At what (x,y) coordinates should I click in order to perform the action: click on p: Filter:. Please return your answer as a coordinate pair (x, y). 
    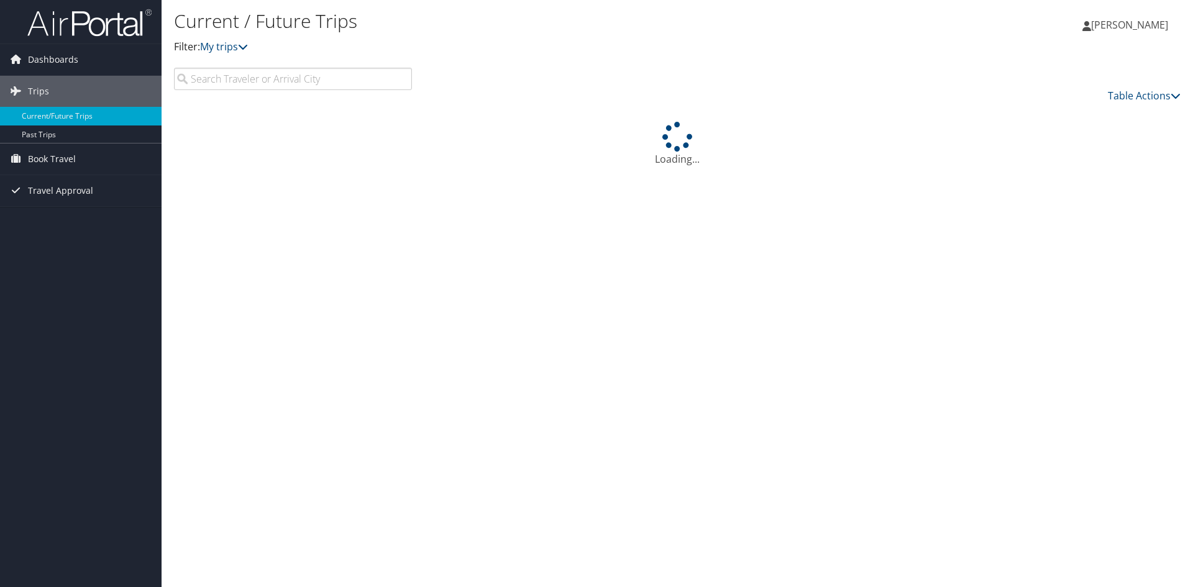
    Looking at the image, I should click on (510, 47).